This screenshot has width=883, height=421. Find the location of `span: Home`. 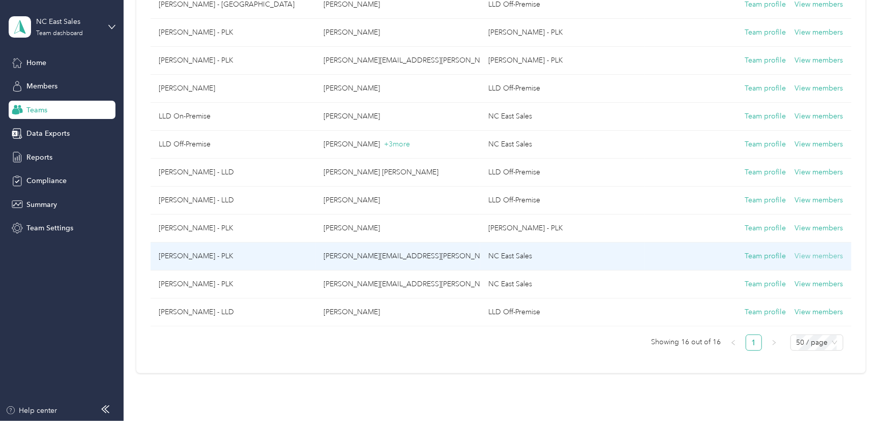

span: Home is located at coordinates (36, 63).